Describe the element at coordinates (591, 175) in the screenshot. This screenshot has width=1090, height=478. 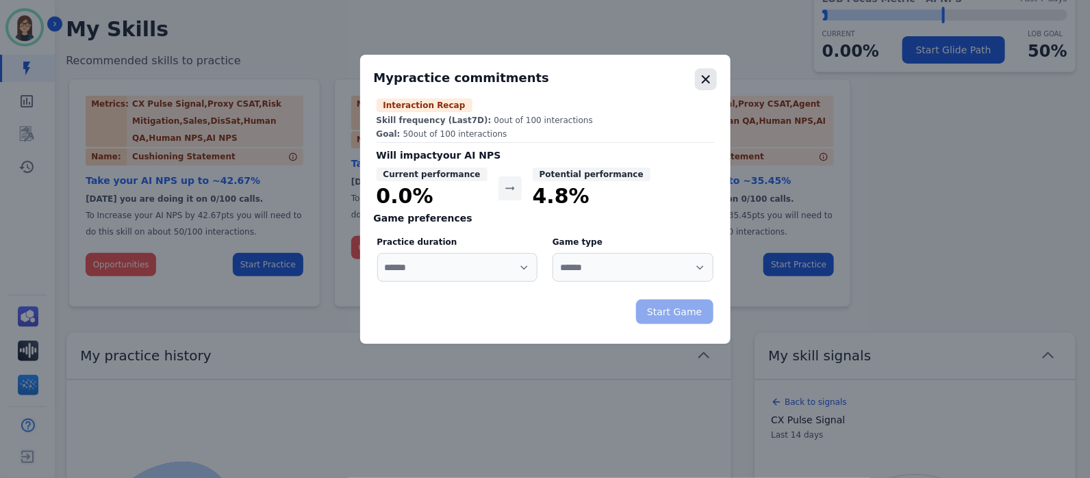
I see `span: Potential performance` at that location.